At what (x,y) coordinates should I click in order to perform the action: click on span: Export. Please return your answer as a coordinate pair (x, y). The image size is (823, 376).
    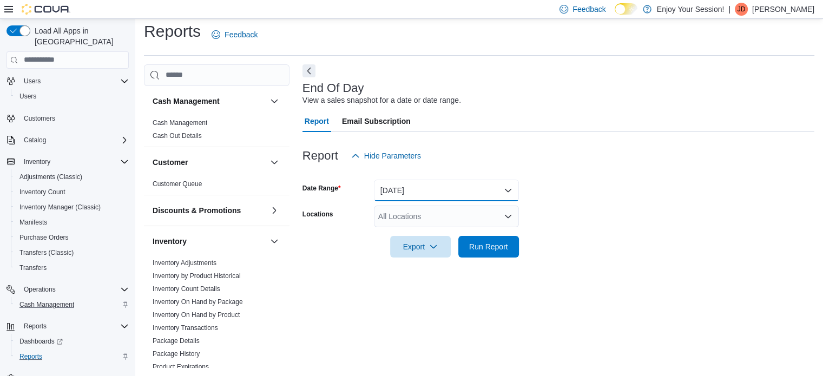
    Looking at the image, I should click on (421, 247).